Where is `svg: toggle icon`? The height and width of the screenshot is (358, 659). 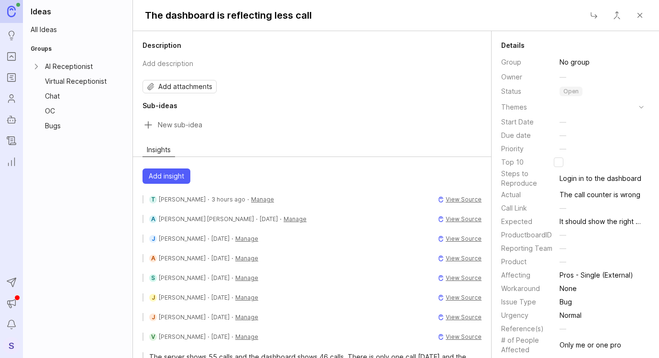 svg: toggle icon is located at coordinates (642, 107).